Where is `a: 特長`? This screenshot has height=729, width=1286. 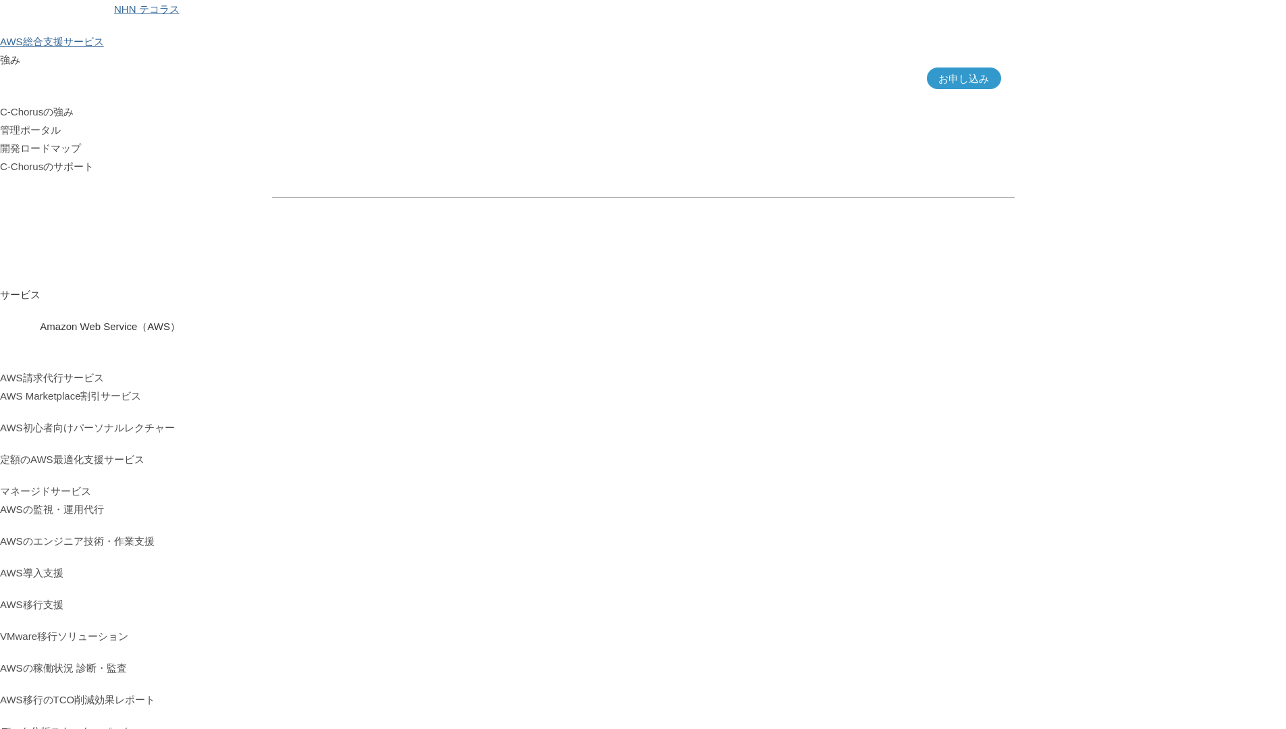 a: 特長 is located at coordinates (738, 78).